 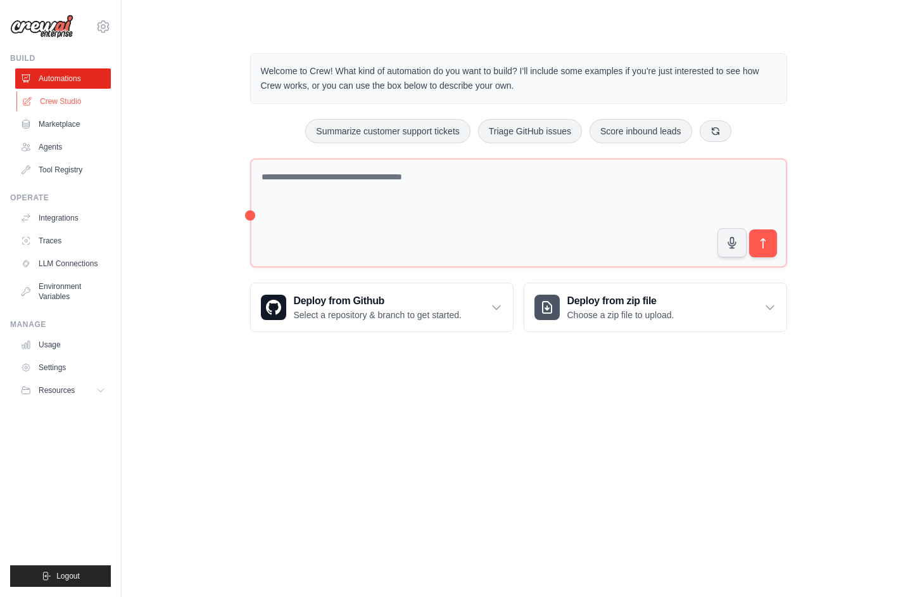 What do you see at coordinates (56, 390) in the screenshot?
I see `span: Resources` at bounding box center [56, 390].